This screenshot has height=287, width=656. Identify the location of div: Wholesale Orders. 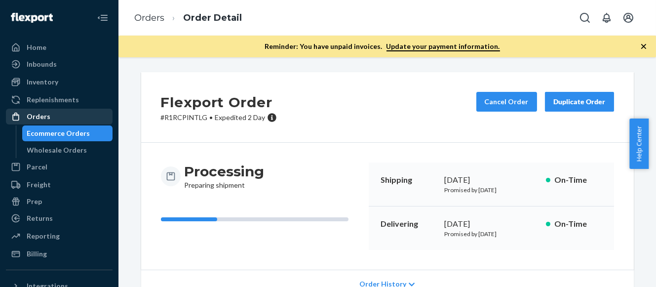
(57, 150).